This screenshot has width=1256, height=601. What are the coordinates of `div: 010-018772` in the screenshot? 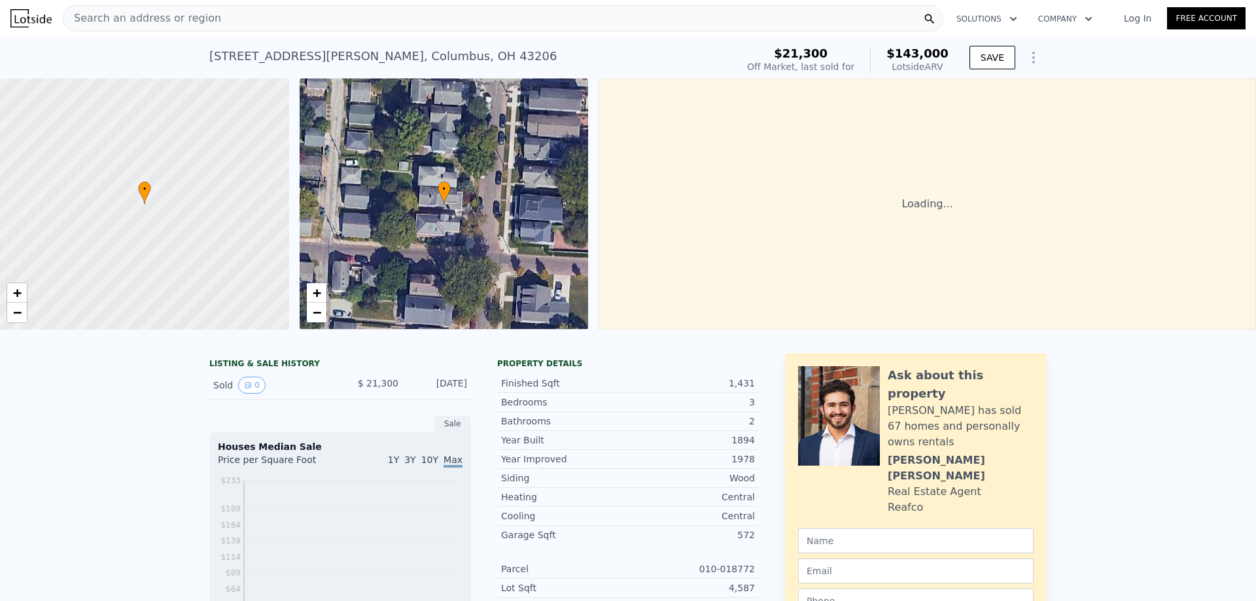 It's located at (692, 569).